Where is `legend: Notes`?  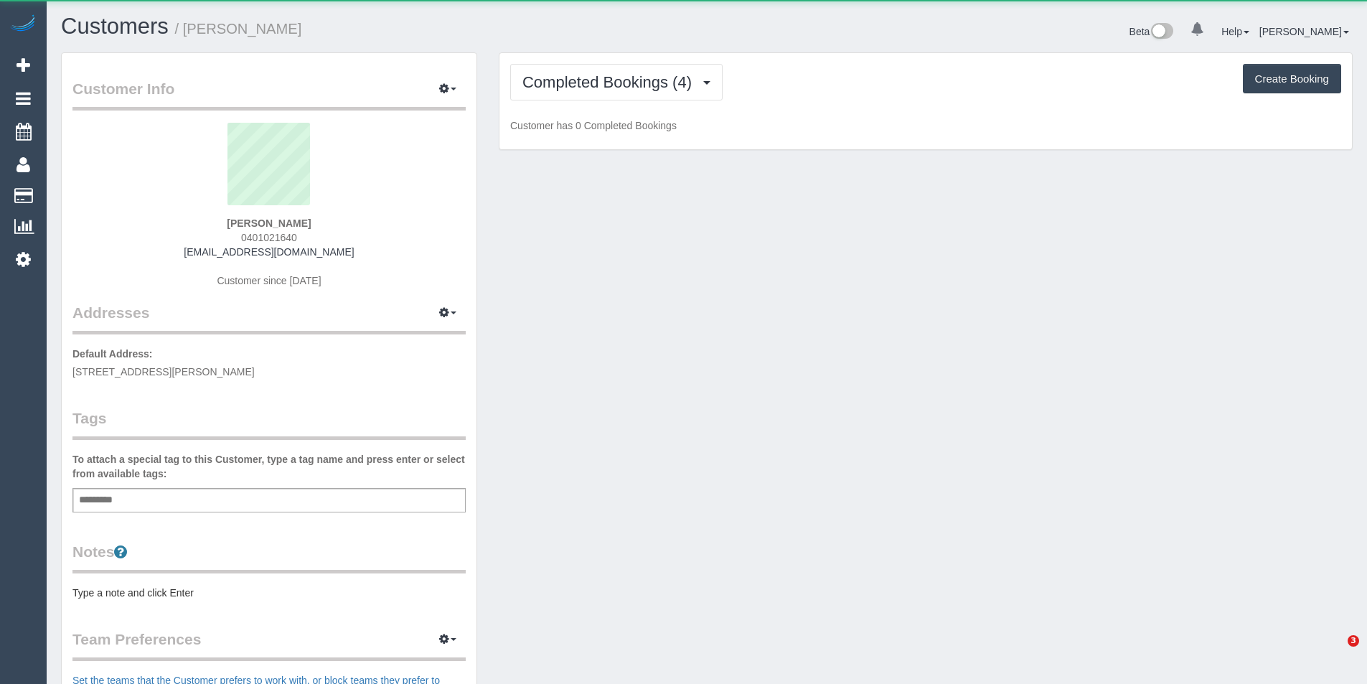
legend: Notes is located at coordinates (269, 557).